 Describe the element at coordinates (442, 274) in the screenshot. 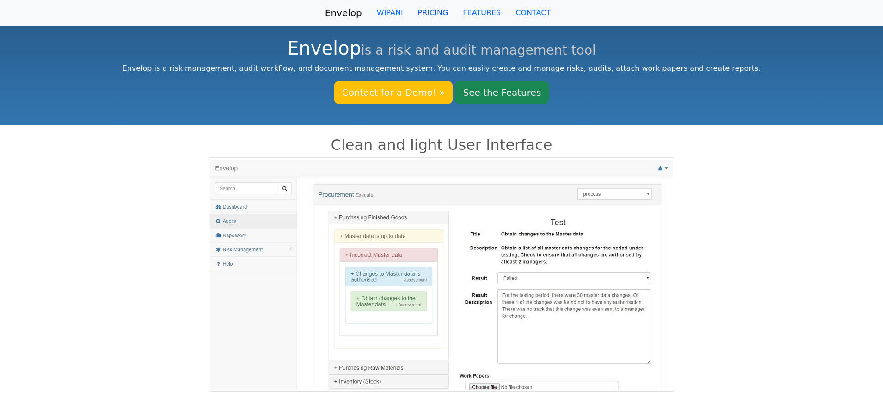

I see `img: An example of an audit excution page.` at that location.